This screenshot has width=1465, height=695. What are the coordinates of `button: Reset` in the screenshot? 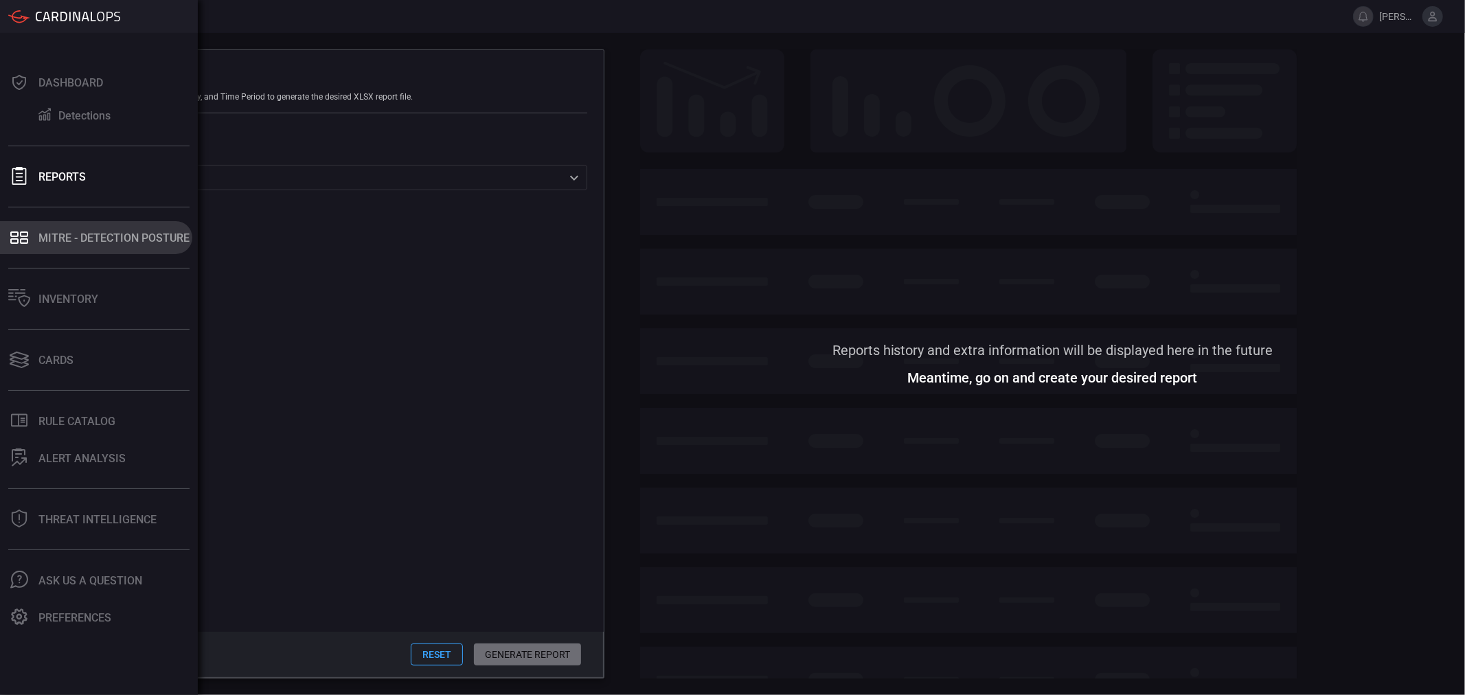 It's located at (437, 654).